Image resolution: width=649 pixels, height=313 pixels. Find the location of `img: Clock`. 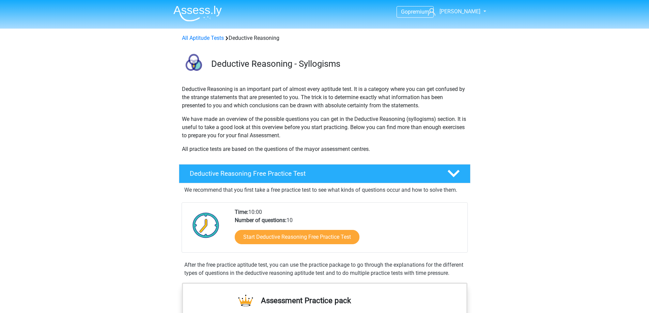

img: Clock is located at coordinates (206, 225).